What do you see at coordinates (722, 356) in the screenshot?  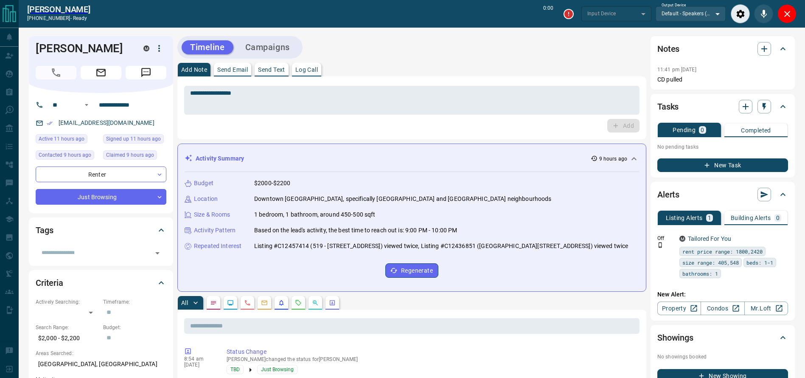 I see `p: No showings booked` at bounding box center [722, 356].